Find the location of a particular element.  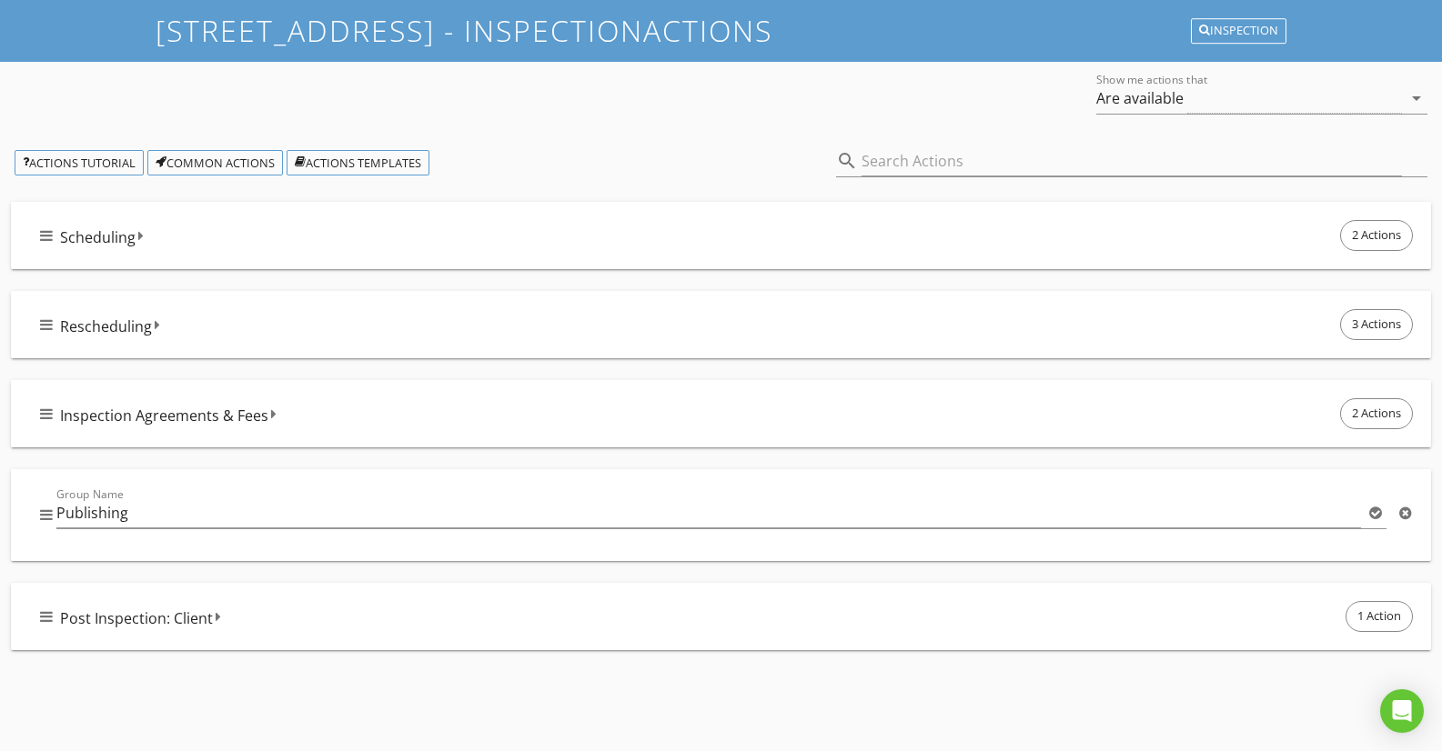

span: 3 Actions is located at coordinates (1376, 325).